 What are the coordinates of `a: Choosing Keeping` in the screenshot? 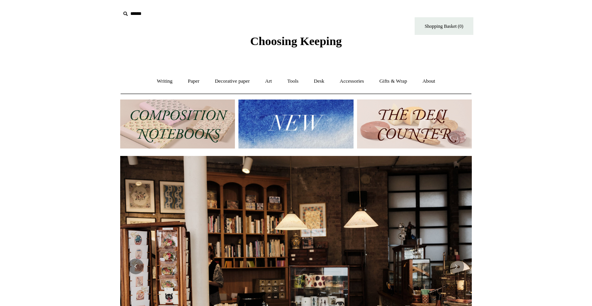 It's located at (296, 43).